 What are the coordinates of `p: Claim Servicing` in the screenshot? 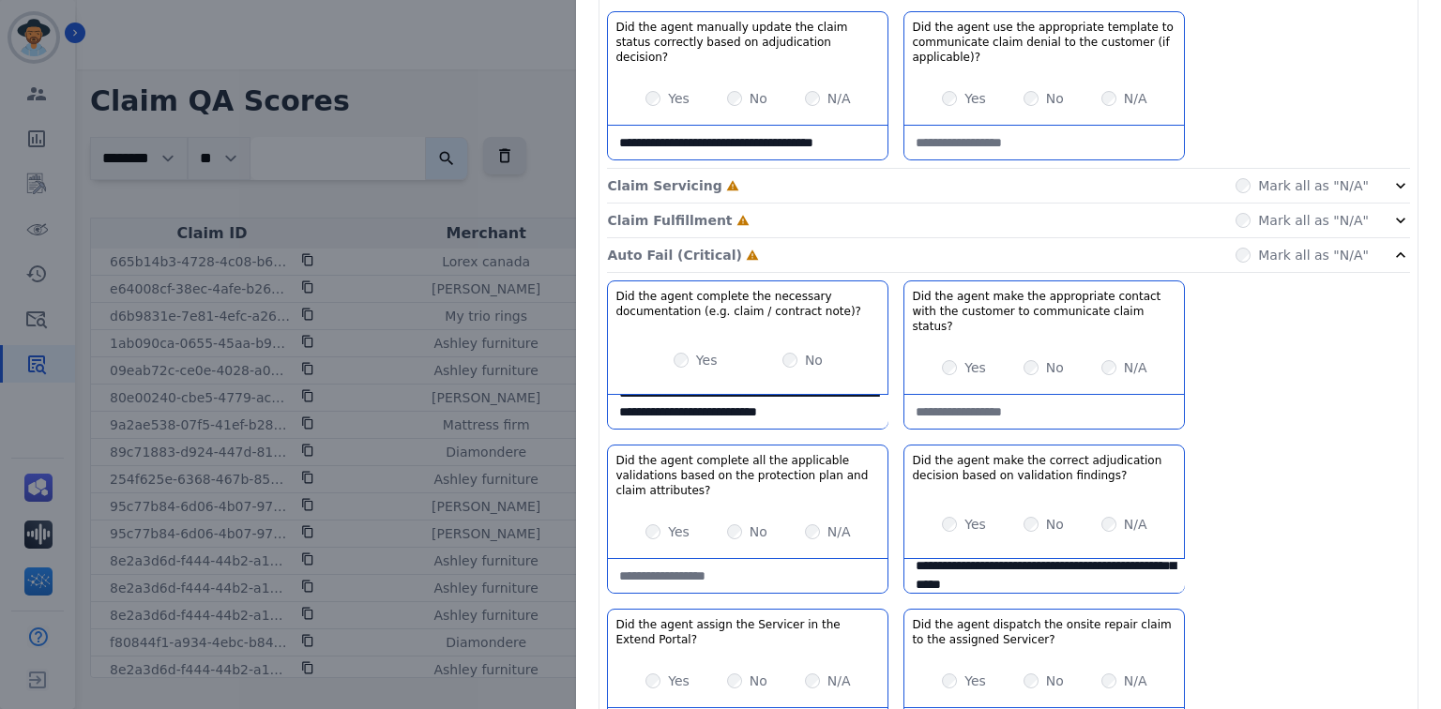 It's located at (664, 186).